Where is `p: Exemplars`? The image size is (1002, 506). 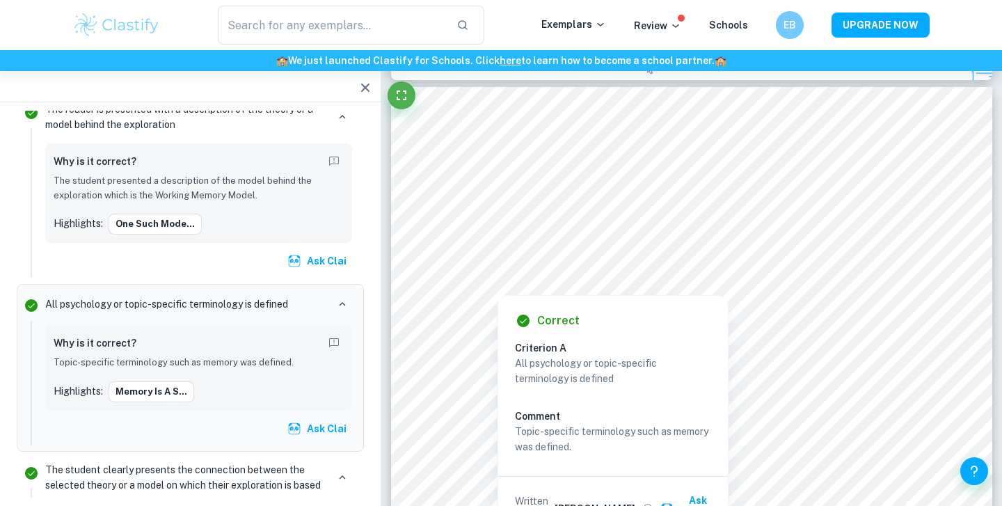
p: Exemplars is located at coordinates (574, 24).